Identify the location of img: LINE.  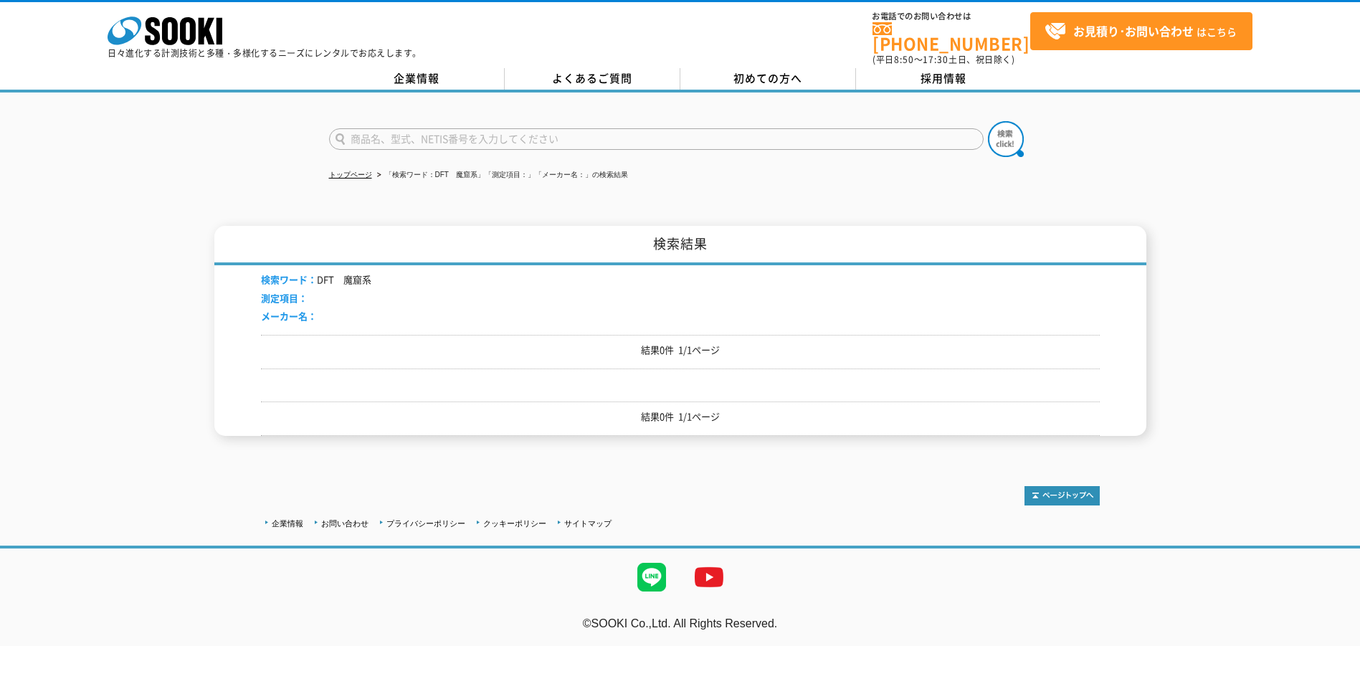
(652, 577).